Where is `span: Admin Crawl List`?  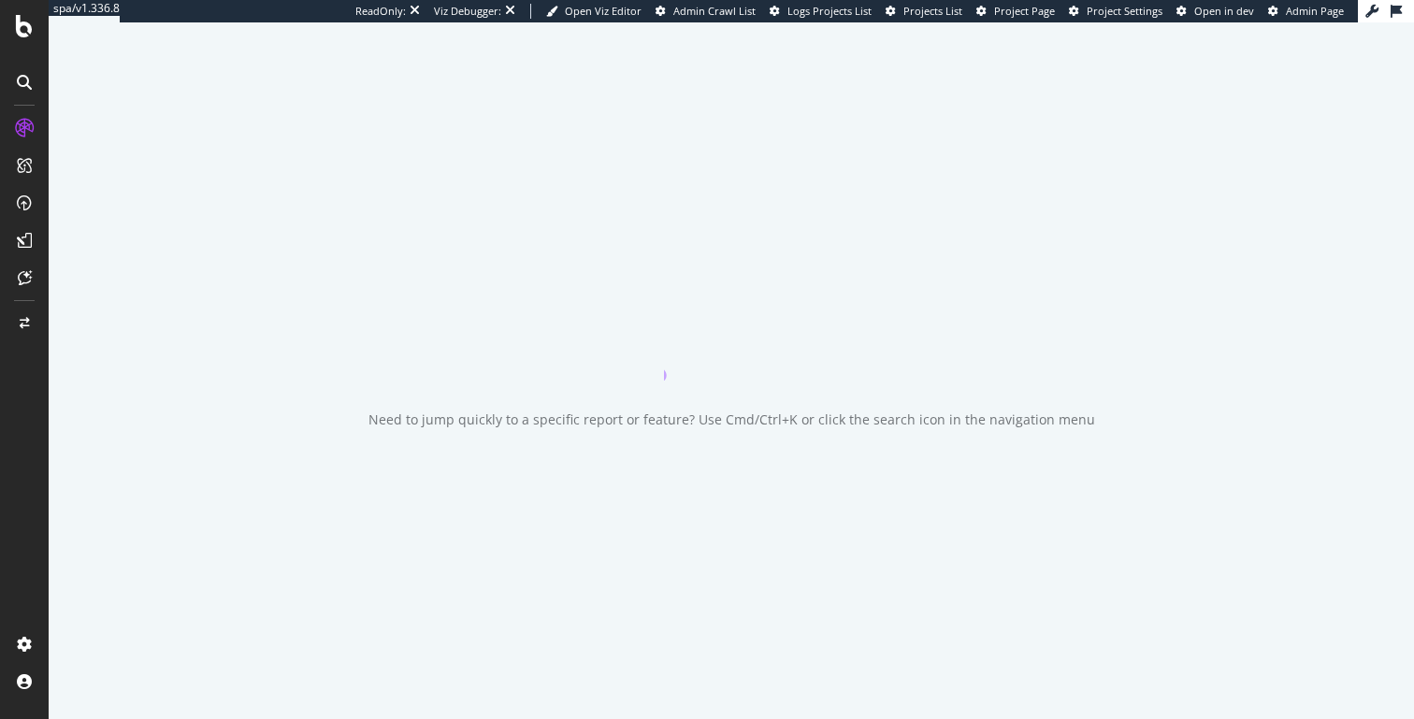 span: Admin Crawl List is located at coordinates (715, 10).